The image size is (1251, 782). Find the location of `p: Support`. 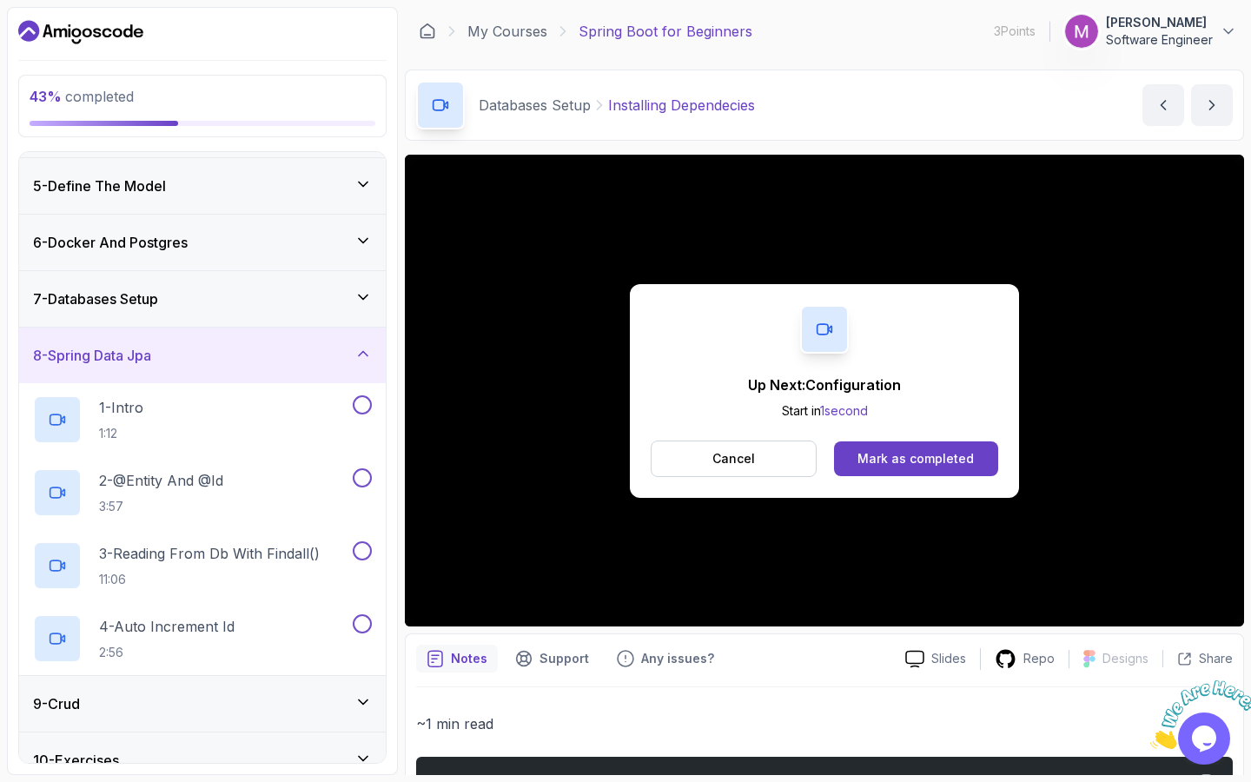

p: Support is located at coordinates (564, 659).